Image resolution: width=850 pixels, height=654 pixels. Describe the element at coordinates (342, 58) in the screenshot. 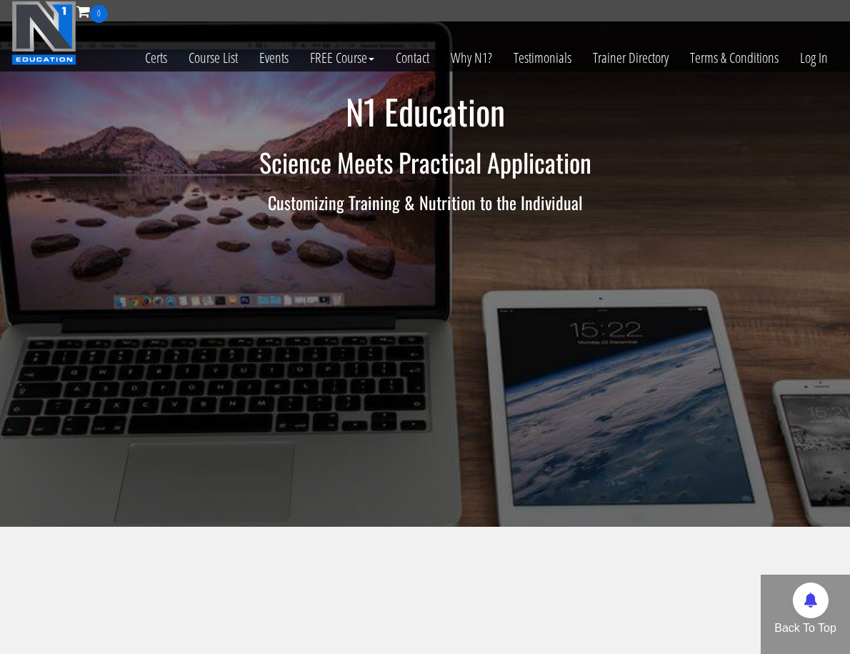

I see `a: FREE Course` at that location.